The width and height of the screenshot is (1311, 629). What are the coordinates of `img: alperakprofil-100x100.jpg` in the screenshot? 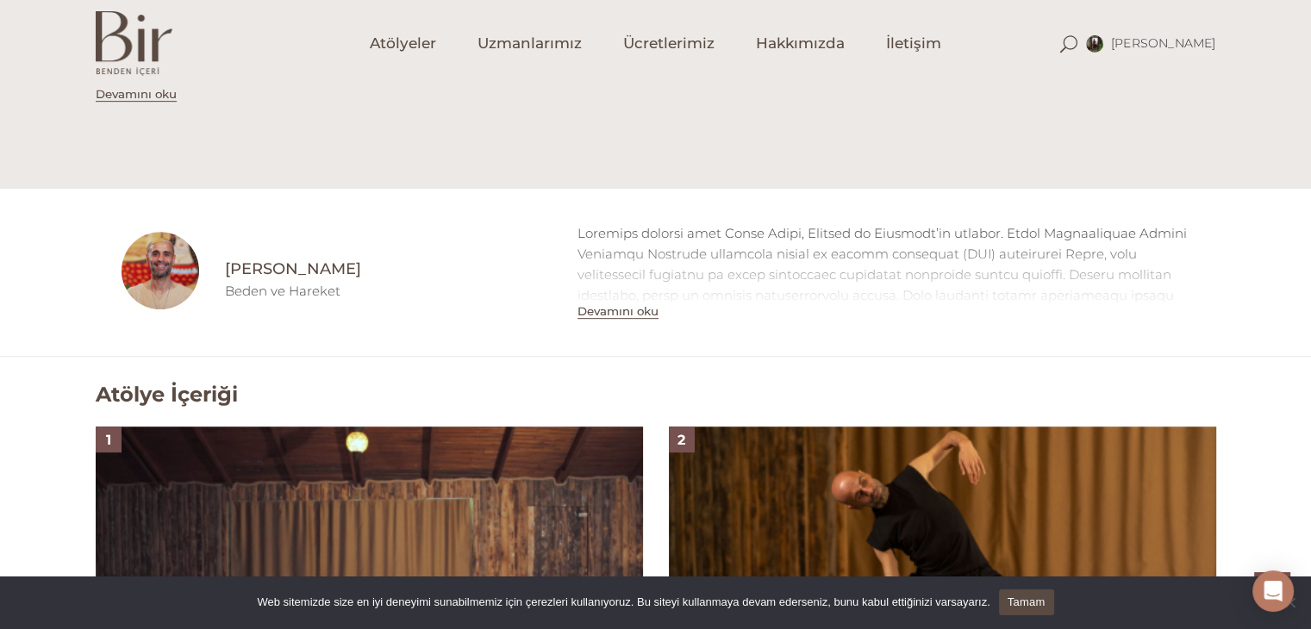 It's located at (160, 271).